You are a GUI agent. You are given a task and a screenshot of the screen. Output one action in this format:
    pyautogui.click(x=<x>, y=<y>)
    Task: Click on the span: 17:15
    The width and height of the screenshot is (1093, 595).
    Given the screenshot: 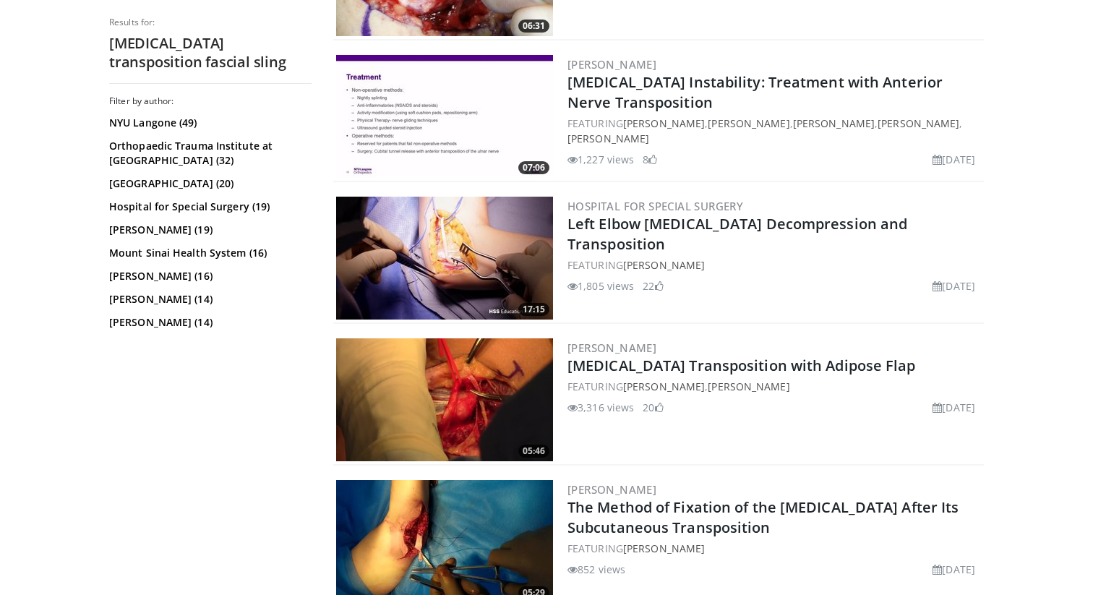 What is the action you would take?
    pyautogui.click(x=534, y=310)
    